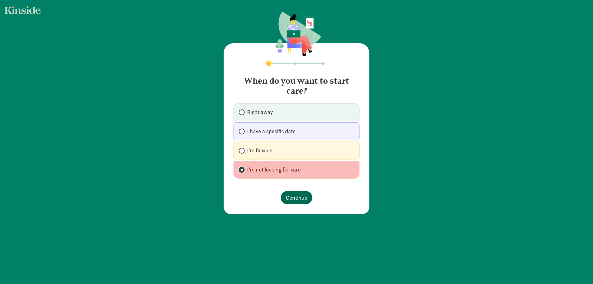  I want to click on button: Continue, so click(296, 197).